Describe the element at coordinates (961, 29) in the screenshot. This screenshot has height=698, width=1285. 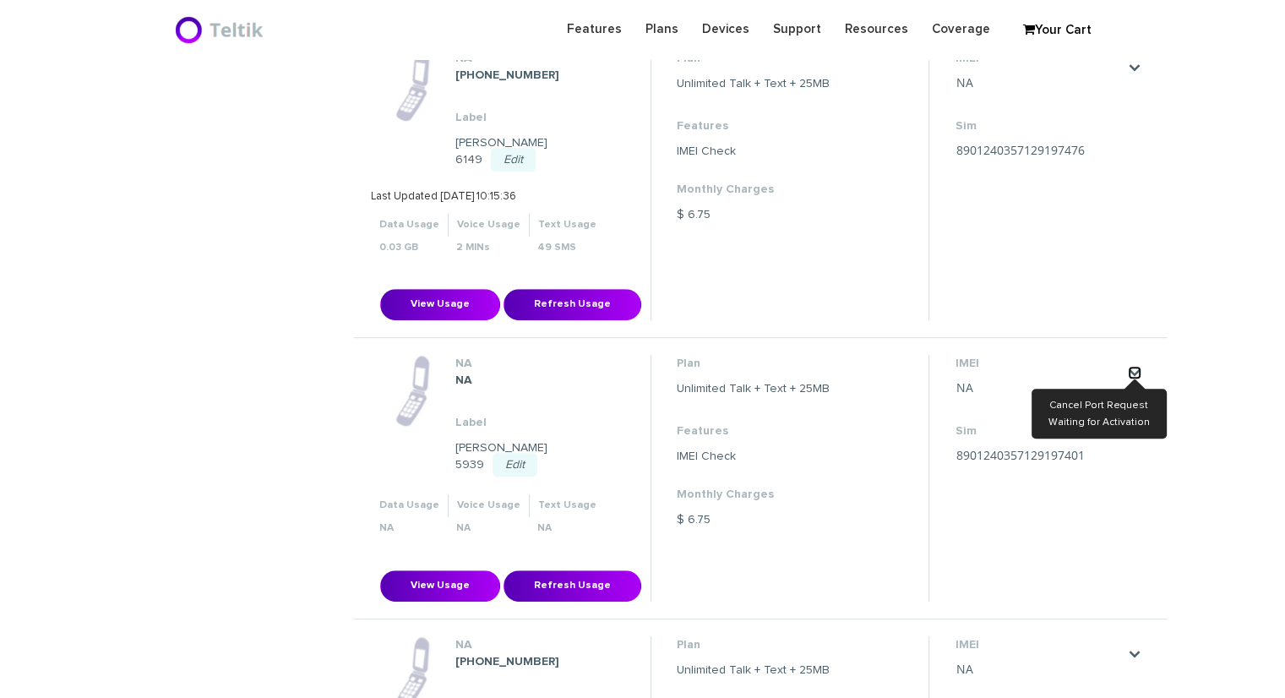
I see `a: Coverage` at that location.